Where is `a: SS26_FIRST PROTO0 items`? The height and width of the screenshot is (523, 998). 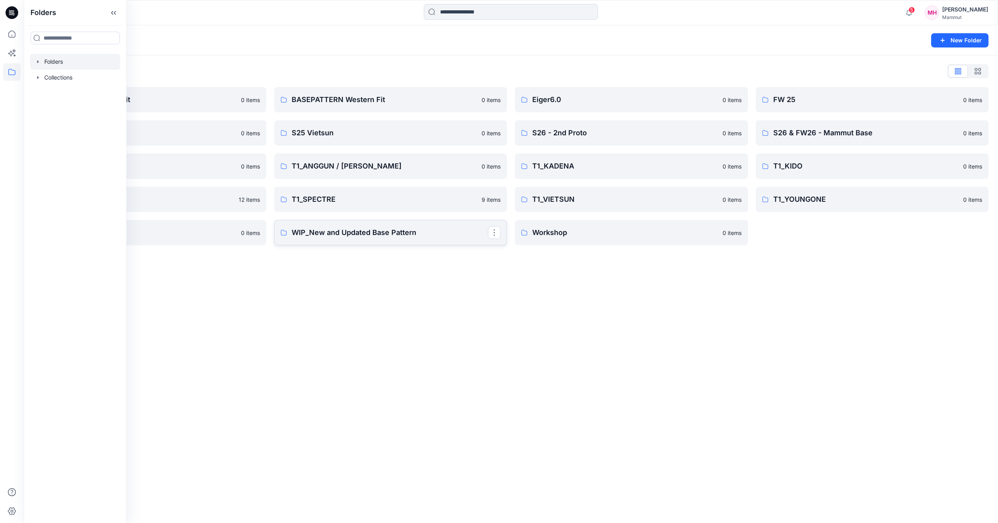 a: SS26_FIRST PROTO0 items is located at coordinates (150, 166).